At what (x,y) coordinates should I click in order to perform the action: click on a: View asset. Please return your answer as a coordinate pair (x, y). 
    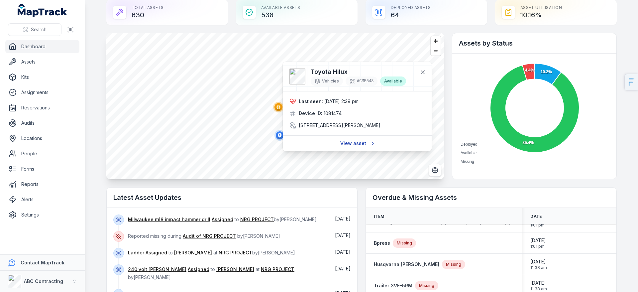
    Looking at the image, I should click on (357, 143).